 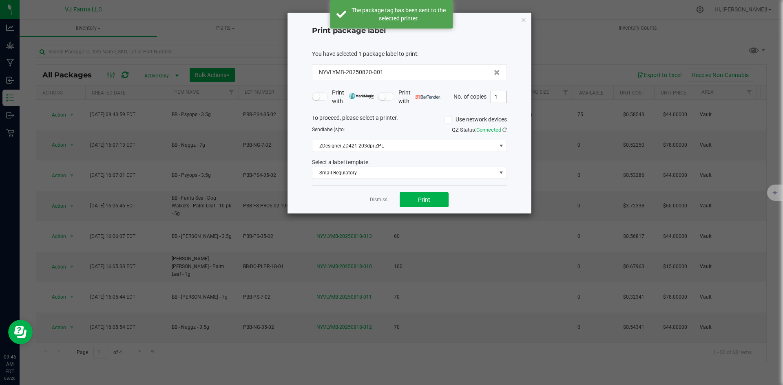 What do you see at coordinates (479, 130) in the screenshot?
I see `span: QZ Status:` at bounding box center [479, 130].